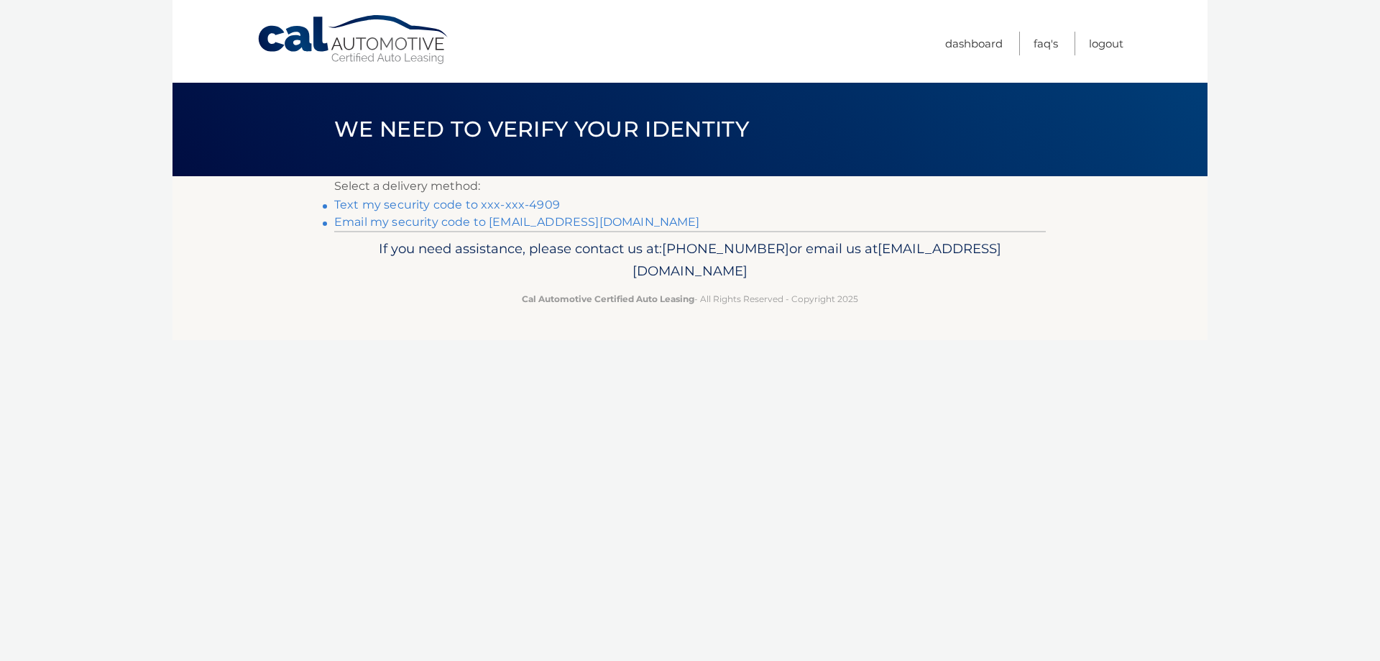  What do you see at coordinates (541, 129) in the screenshot?
I see `span: We need to verify your identity` at bounding box center [541, 129].